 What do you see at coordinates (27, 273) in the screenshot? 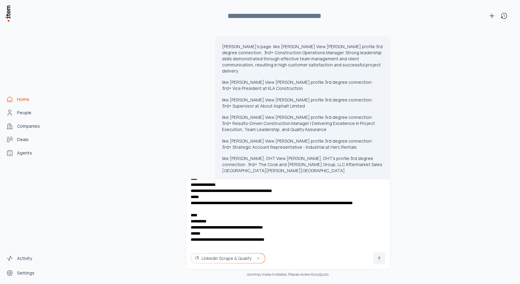
I see `a: Settings` at bounding box center [27, 273].